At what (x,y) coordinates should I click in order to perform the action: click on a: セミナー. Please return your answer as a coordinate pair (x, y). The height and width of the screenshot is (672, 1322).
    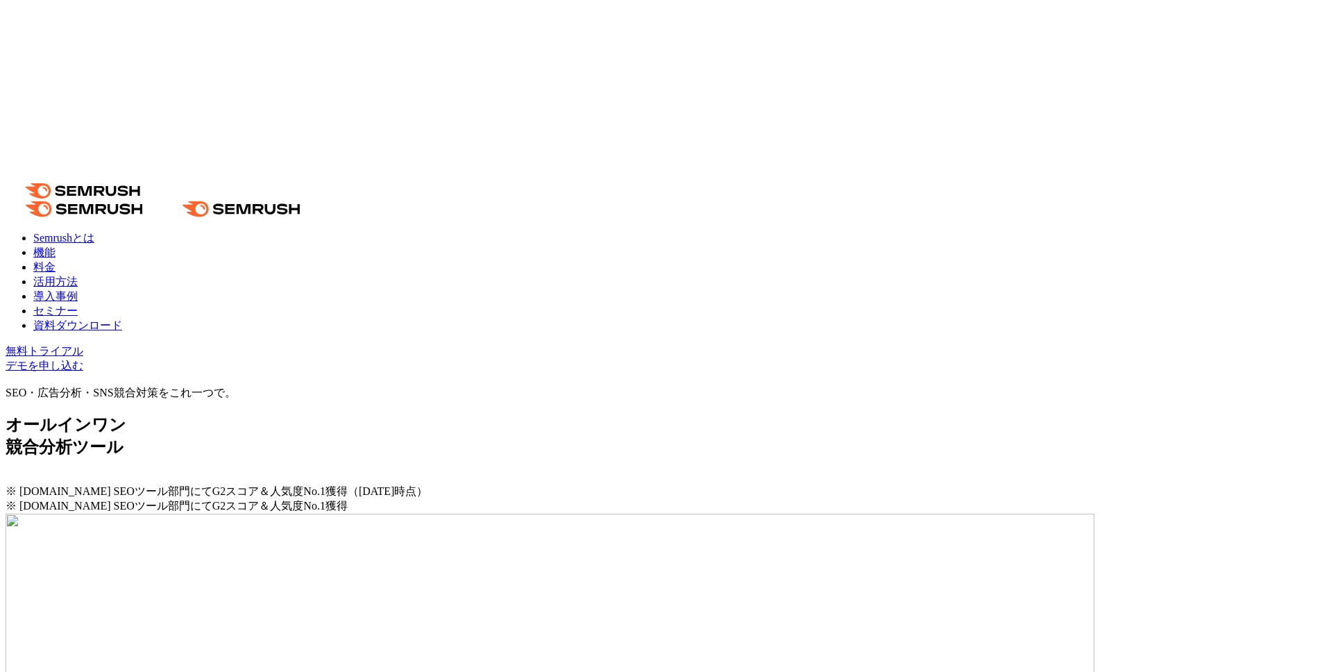
    Looking at the image, I should click on (55, 310).